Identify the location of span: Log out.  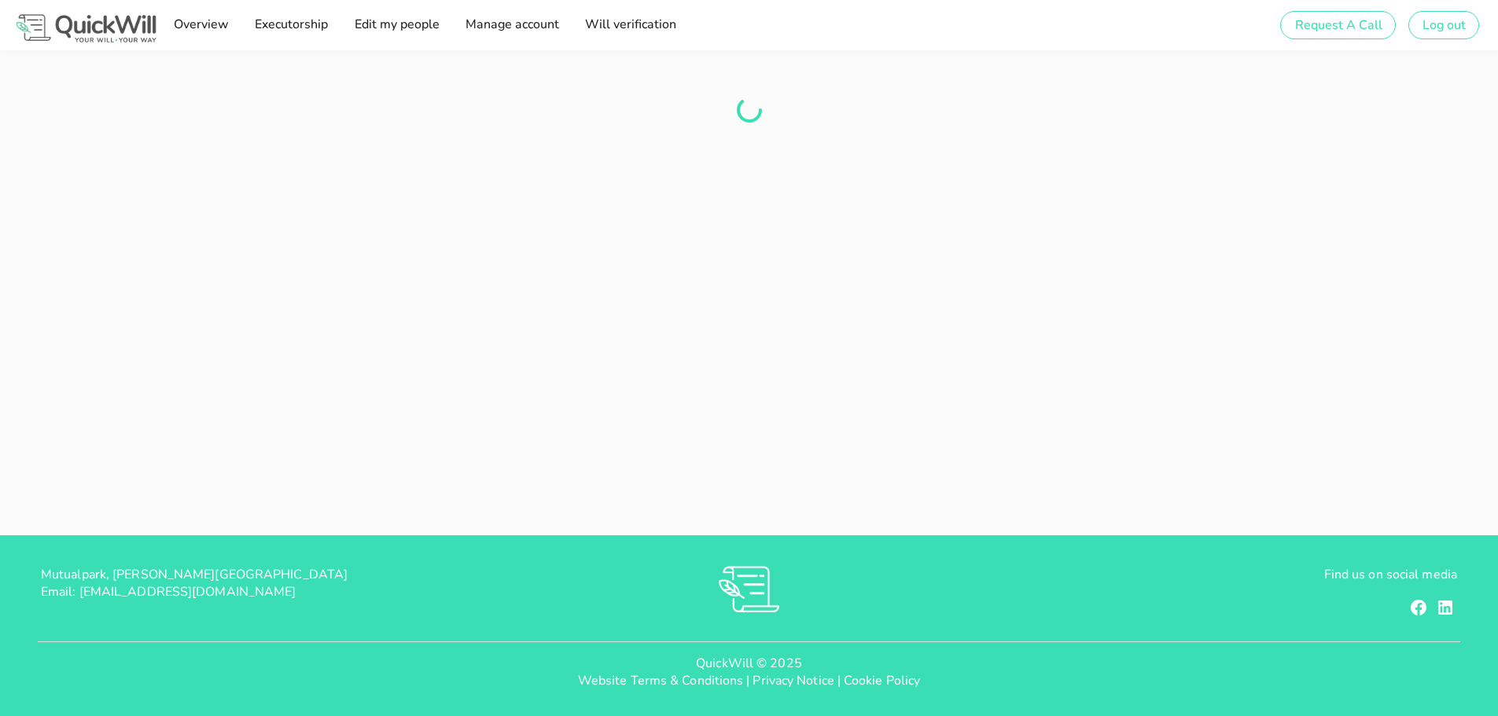
(1444, 25).